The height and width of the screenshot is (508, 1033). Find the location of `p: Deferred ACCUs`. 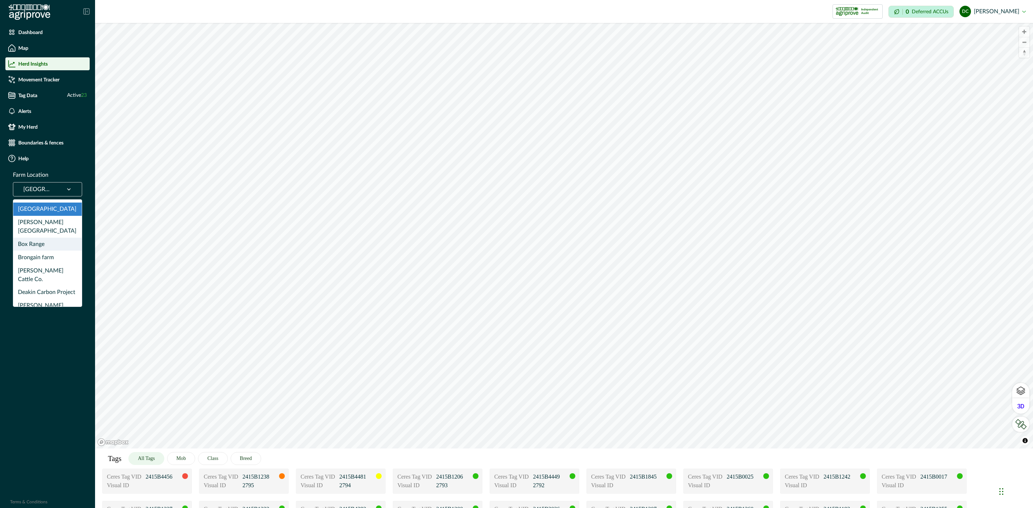

p: Deferred ACCUs is located at coordinates (930, 11).